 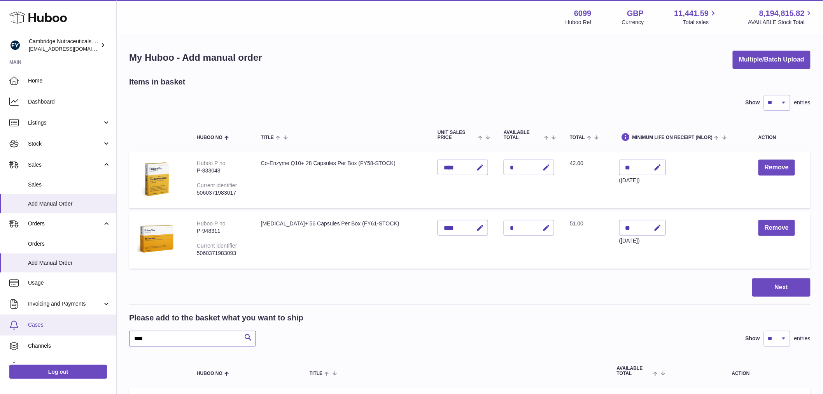 I want to click on span: AVAILABLE Stock Total, so click(x=780, y=22).